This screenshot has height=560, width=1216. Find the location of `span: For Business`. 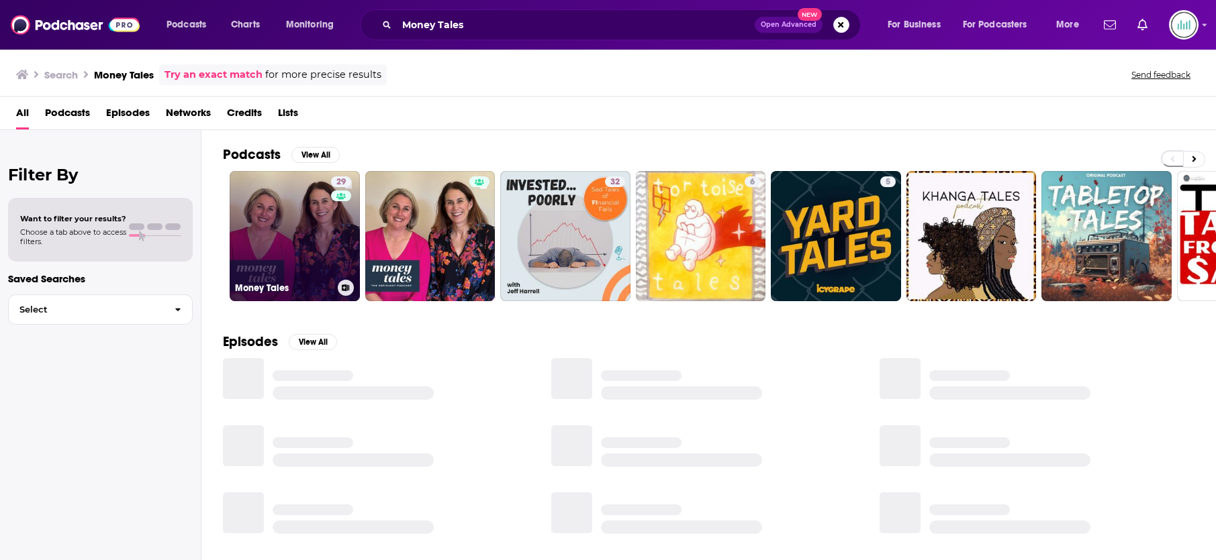

span: For Business is located at coordinates (913, 25).